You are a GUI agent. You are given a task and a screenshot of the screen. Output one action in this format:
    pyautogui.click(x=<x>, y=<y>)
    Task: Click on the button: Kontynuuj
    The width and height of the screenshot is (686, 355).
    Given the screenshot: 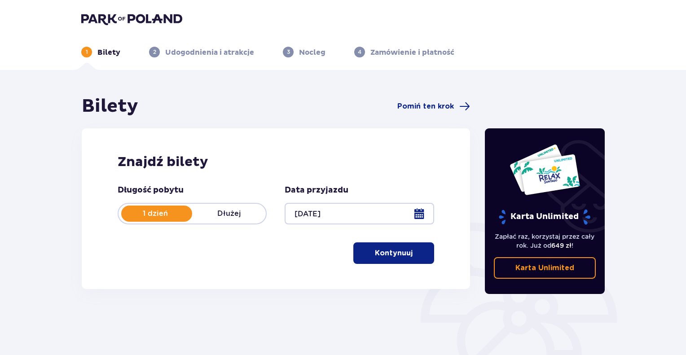 What is the action you would take?
    pyautogui.click(x=394, y=253)
    